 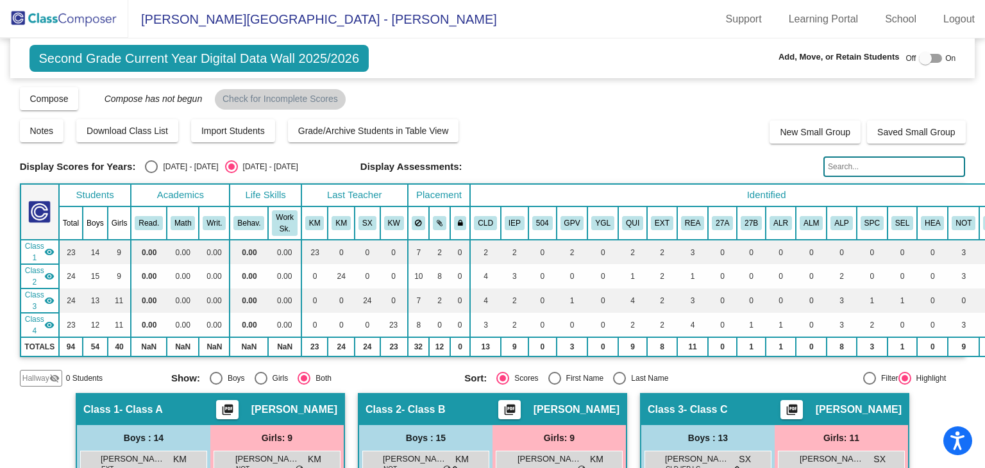 I want to click on div: Boys : 15, so click(x=426, y=438).